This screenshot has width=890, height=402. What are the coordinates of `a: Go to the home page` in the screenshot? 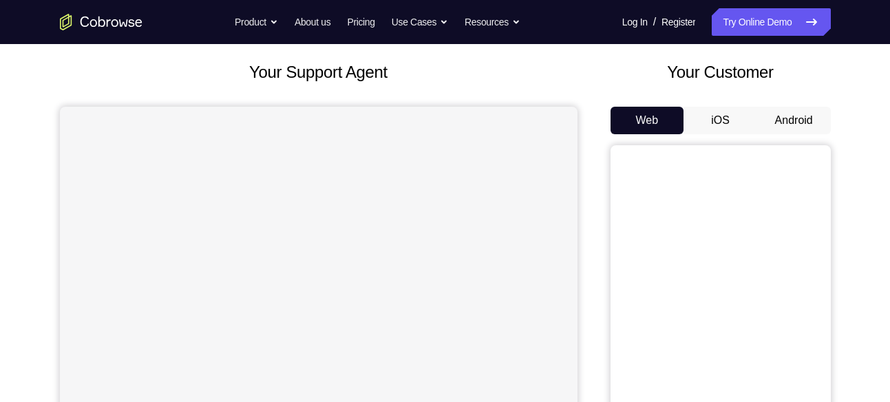 It's located at (101, 22).